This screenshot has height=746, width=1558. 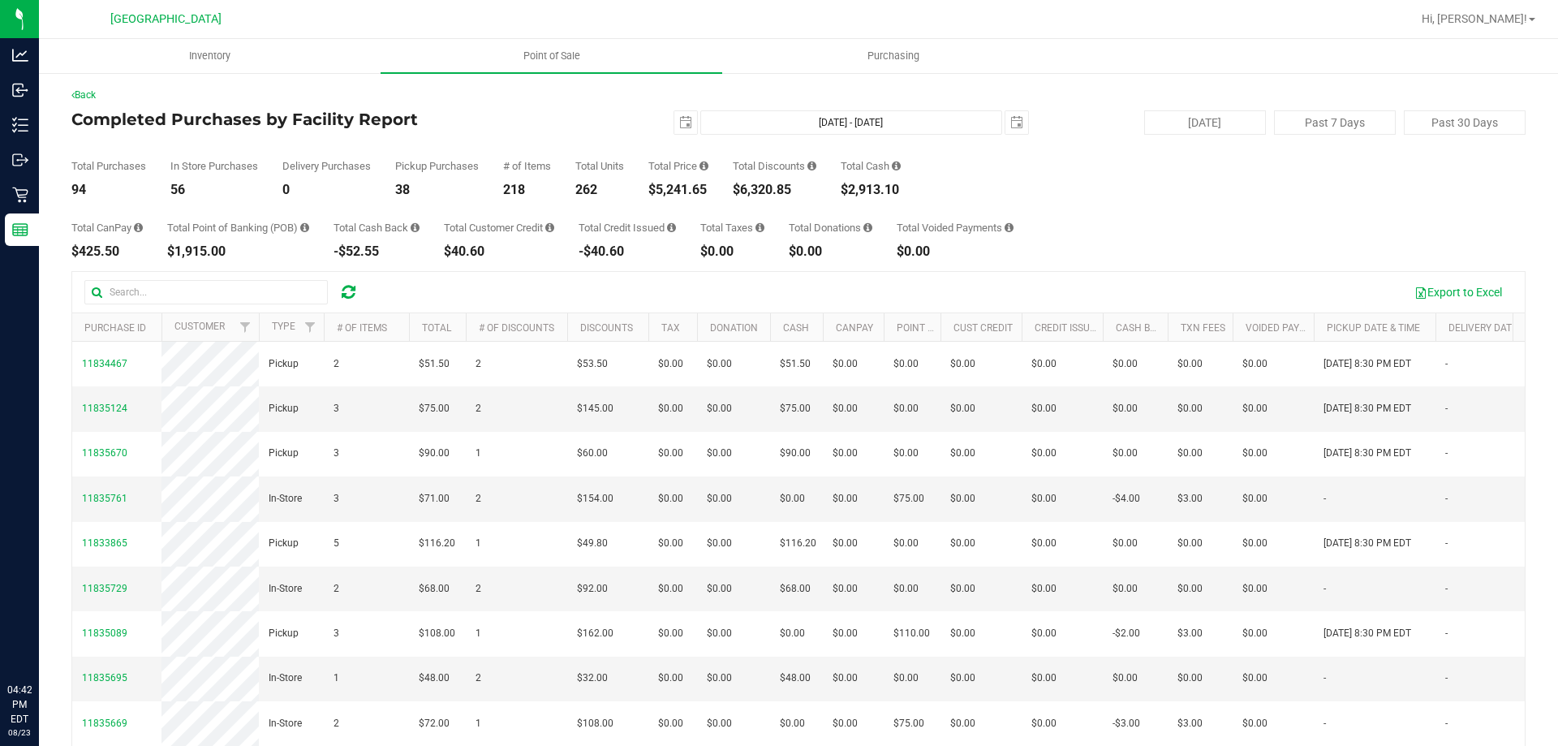 I want to click on div: 0, so click(x=326, y=190).